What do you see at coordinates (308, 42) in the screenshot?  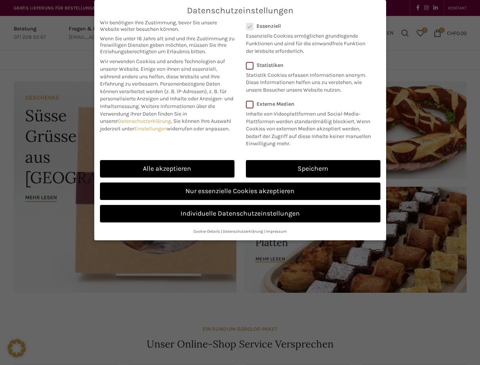 I see `p: Essenzielle Cookies ermöglichen grundlegende Funktionen und sind für die einwandfreie Funktion de...` at bounding box center [308, 42].